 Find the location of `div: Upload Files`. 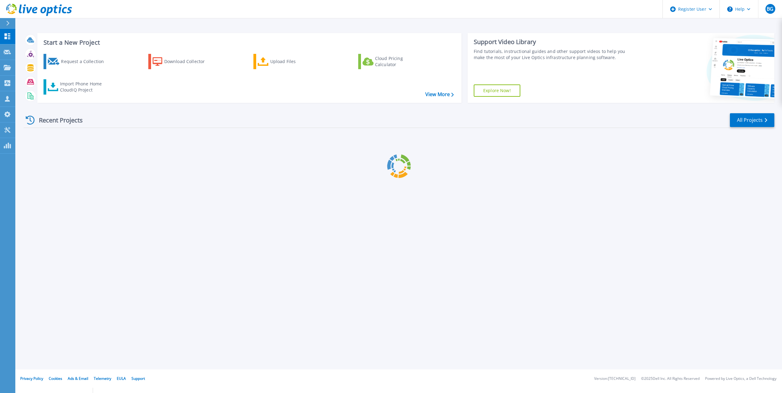

div: Upload Files is located at coordinates (295, 62).